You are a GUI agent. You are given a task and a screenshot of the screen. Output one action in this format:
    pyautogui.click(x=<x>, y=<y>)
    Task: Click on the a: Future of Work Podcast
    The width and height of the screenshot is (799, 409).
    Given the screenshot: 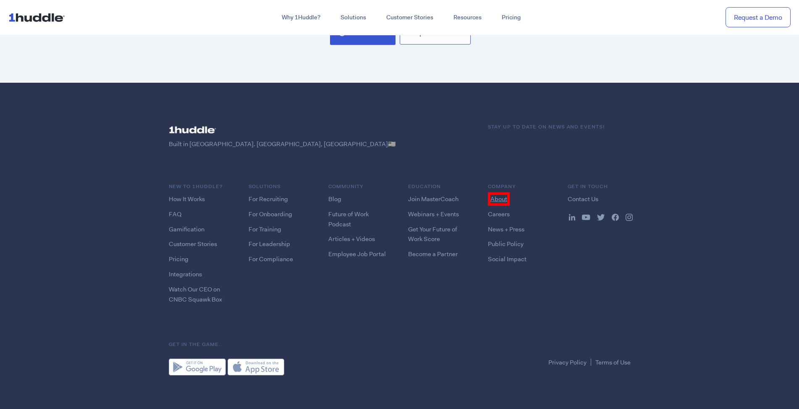 What is the action you would take?
    pyautogui.click(x=349, y=219)
    